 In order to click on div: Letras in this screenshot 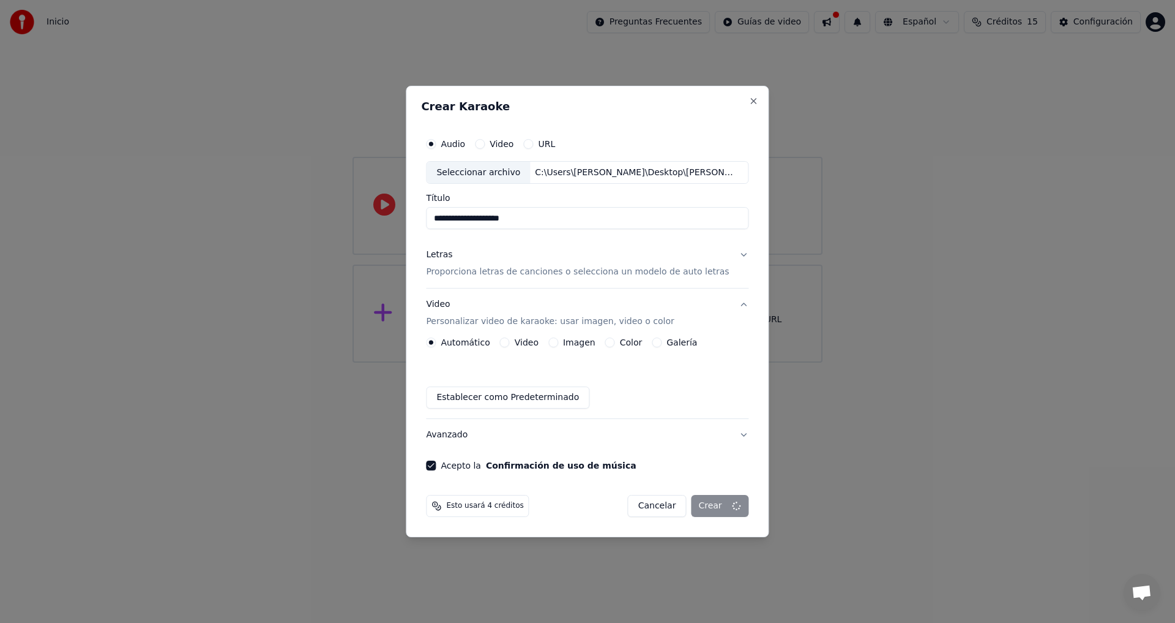, I will do `click(439, 255)`.